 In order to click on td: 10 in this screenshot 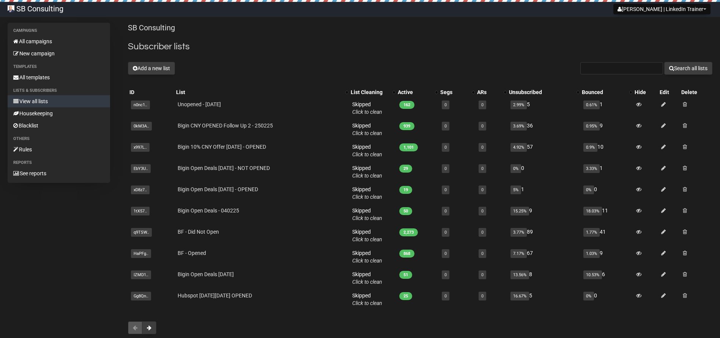, I will do `click(607, 151)`.